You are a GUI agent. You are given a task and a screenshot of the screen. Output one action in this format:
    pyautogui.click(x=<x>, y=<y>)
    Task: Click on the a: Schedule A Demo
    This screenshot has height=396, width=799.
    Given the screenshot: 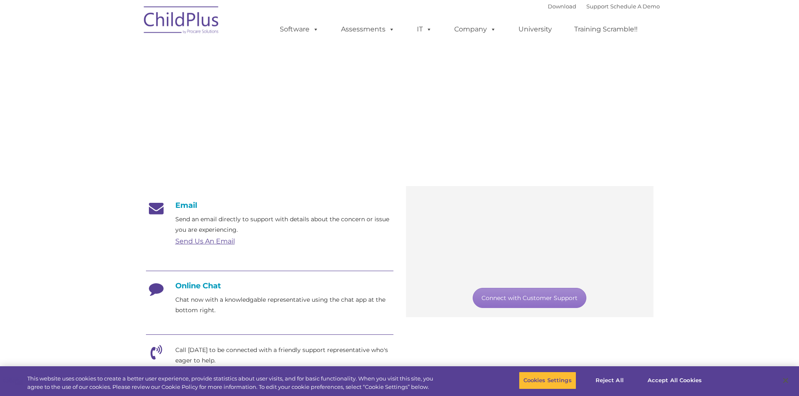 What is the action you would take?
    pyautogui.click(x=635, y=6)
    